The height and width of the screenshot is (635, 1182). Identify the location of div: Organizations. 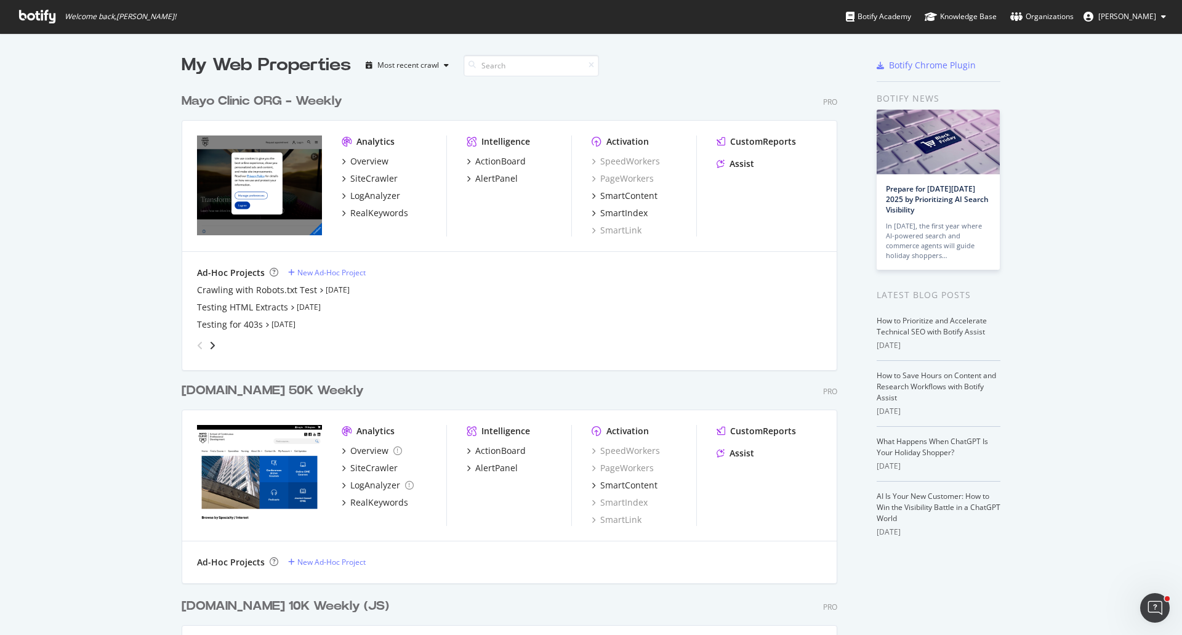
(1042, 17).